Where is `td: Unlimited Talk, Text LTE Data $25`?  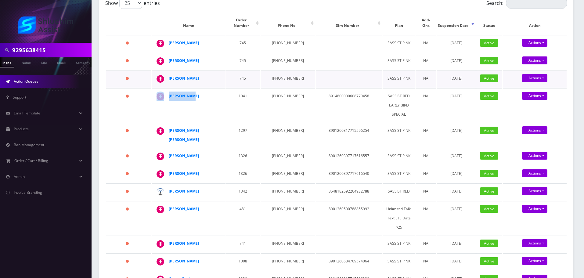 td: Unlimited Talk, Text LTE Data $25 is located at coordinates (398, 218).